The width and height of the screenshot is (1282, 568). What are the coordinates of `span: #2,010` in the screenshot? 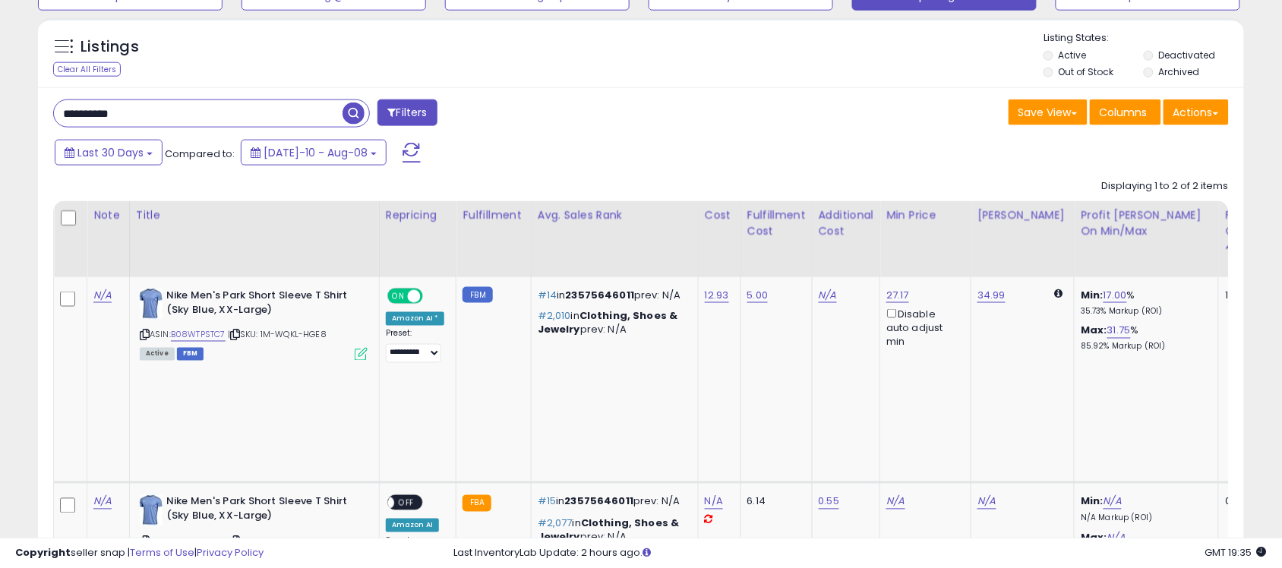 It's located at (554, 316).